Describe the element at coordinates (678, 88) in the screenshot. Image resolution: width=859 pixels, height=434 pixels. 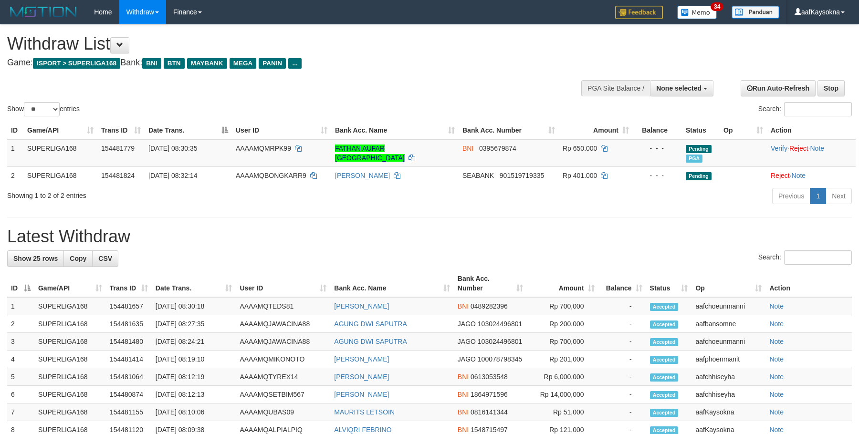
I see `span: None selected` at that location.